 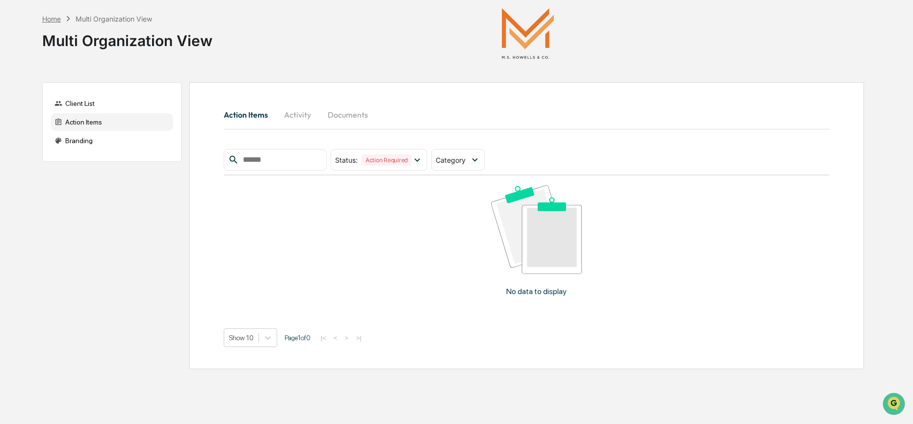 What do you see at coordinates (450, 160) in the screenshot?
I see `span: Category` at bounding box center [450, 160].